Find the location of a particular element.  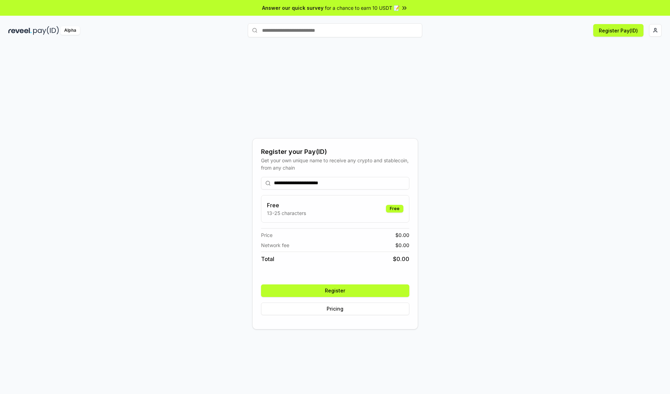

span: Answer our quick survey is located at coordinates (293, 8).